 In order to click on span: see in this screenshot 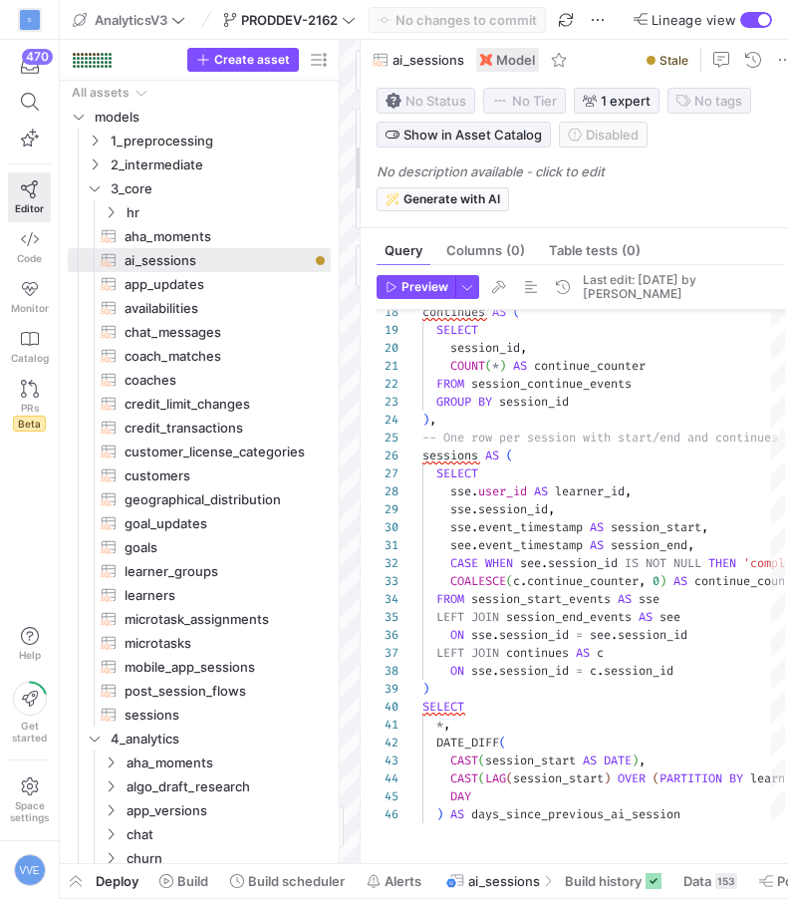, I will do `click(670, 617)`.